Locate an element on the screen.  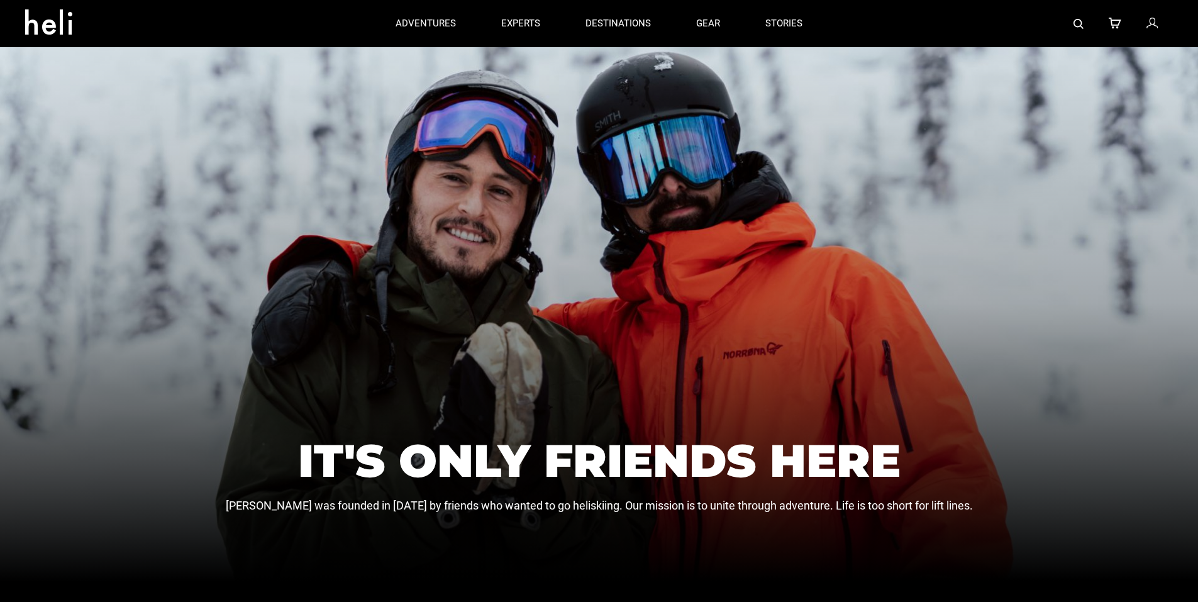
p: experts is located at coordinates (521, 23).